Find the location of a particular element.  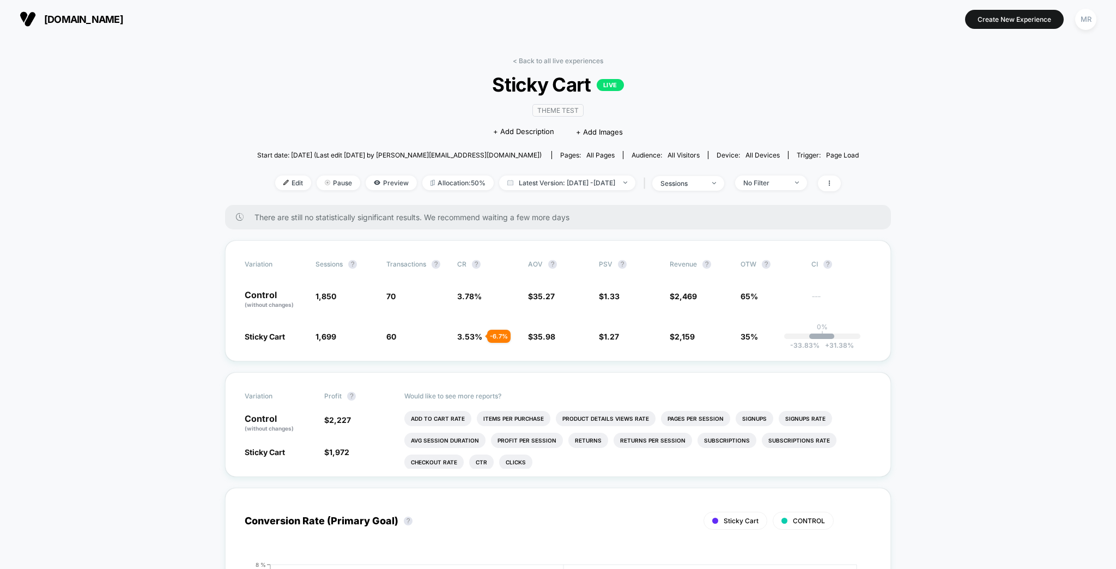

span: all devices is located at coordinates (762, 155).